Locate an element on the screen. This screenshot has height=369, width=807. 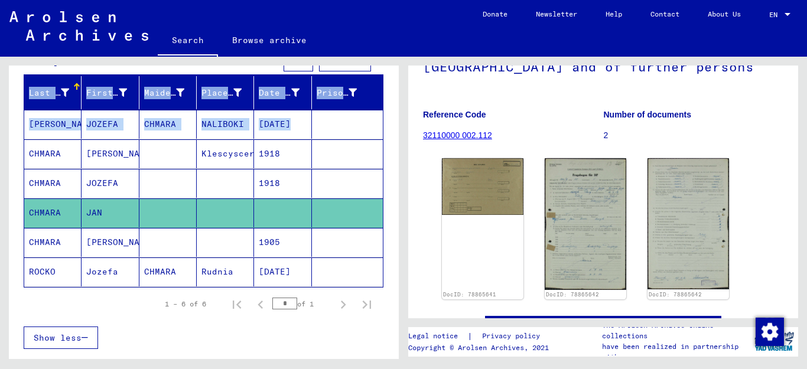
p: The Arolsen Archives online collections is located at coordinates (676, 331).